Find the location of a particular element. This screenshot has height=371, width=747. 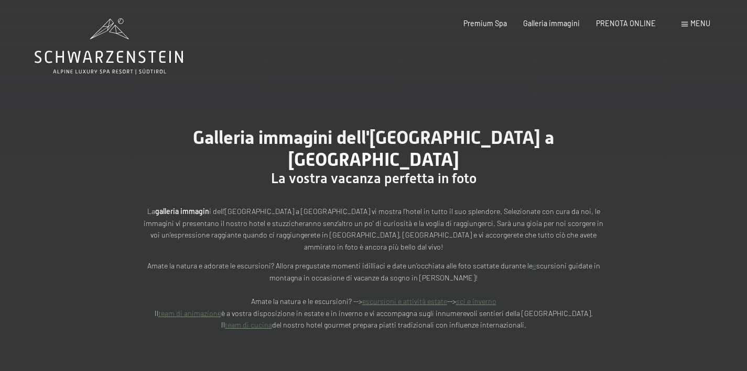

a: team di cucina is located at coordinates (248, 325).